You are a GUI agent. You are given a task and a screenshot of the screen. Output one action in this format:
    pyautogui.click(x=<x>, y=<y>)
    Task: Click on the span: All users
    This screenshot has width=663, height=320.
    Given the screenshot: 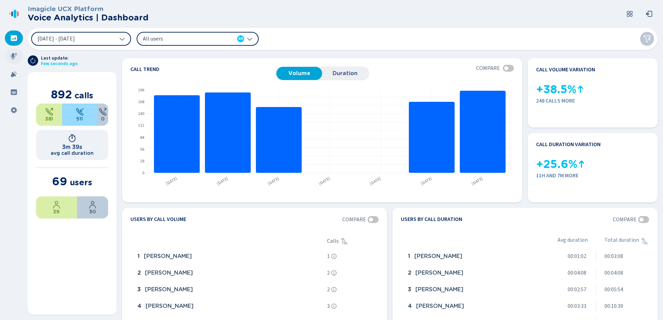 What is the action you would take?
    pyautogui.click(x=183, y=39)
    